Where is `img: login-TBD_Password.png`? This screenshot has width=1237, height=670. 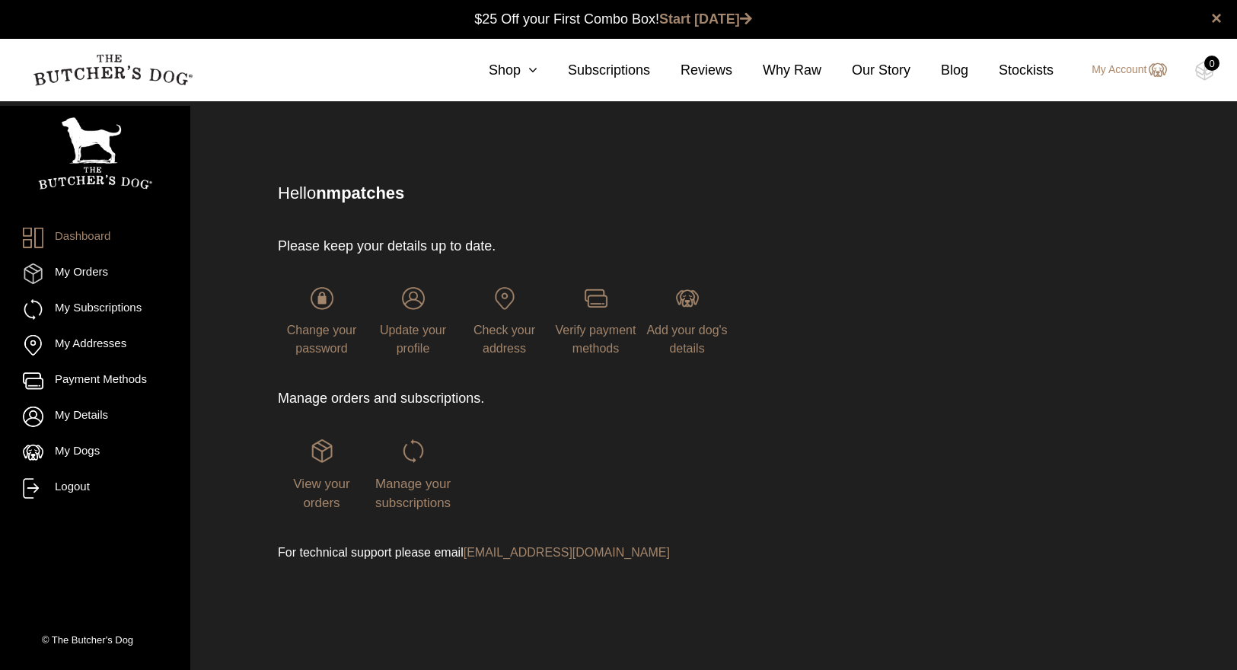 img: login-TBD_Password.png is located at coordinates (322, 298).